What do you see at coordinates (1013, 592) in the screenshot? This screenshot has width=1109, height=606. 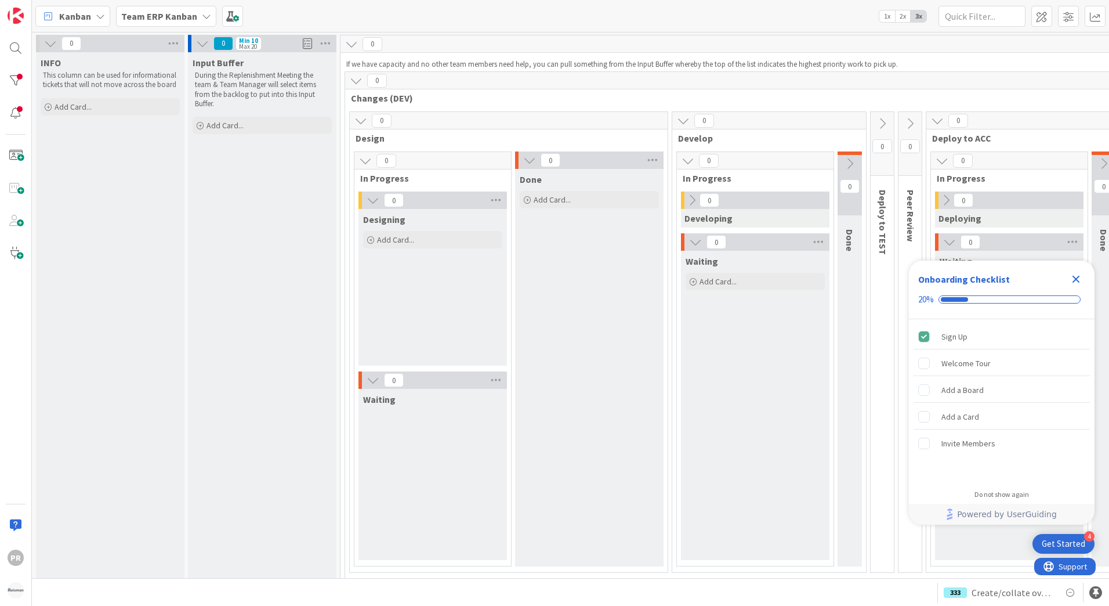 I see `span: Create/collate overview of Facility applications` at bounding box center [1013, 592].